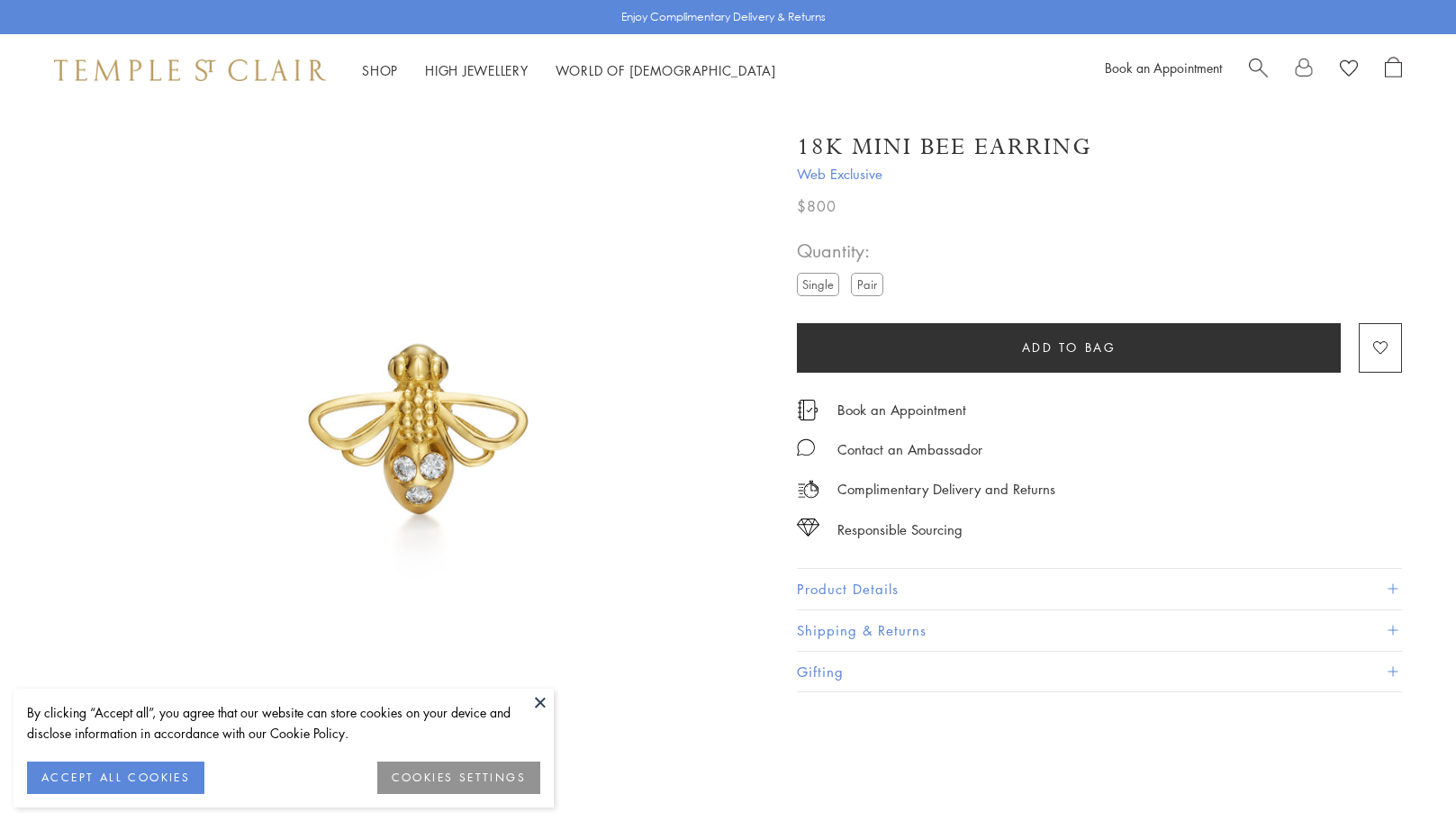 The image size is (1456, 821). I want to click on a: ShopShop, so click(380, 70).